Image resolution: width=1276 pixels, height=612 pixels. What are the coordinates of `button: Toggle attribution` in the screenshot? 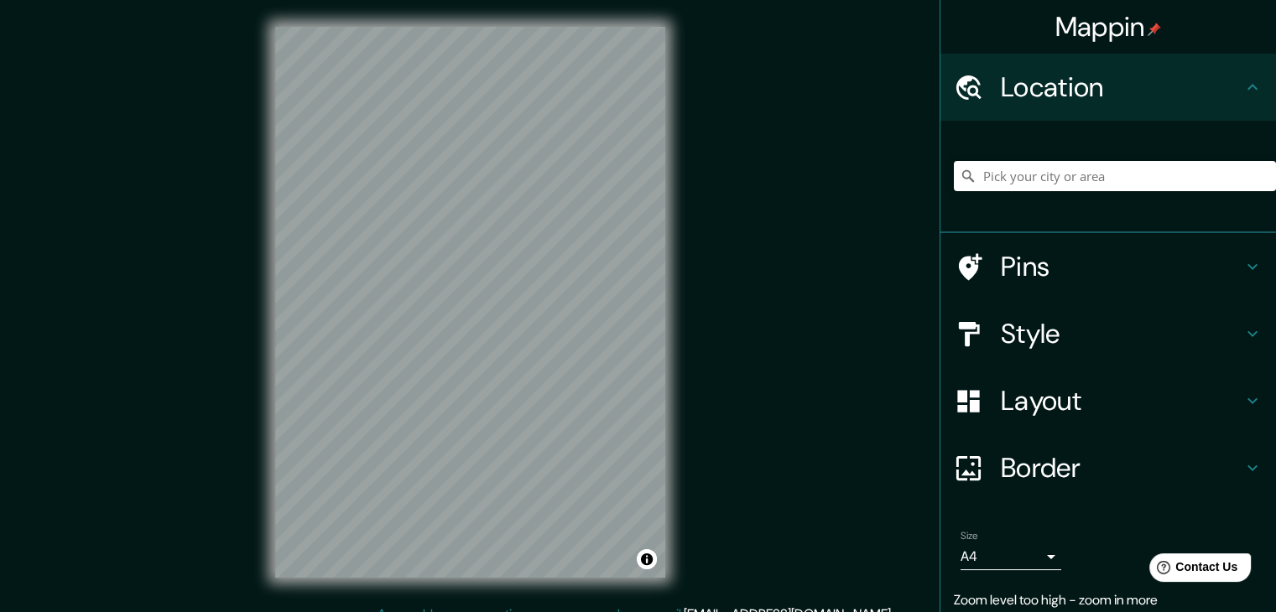 It's located at (647, 559).